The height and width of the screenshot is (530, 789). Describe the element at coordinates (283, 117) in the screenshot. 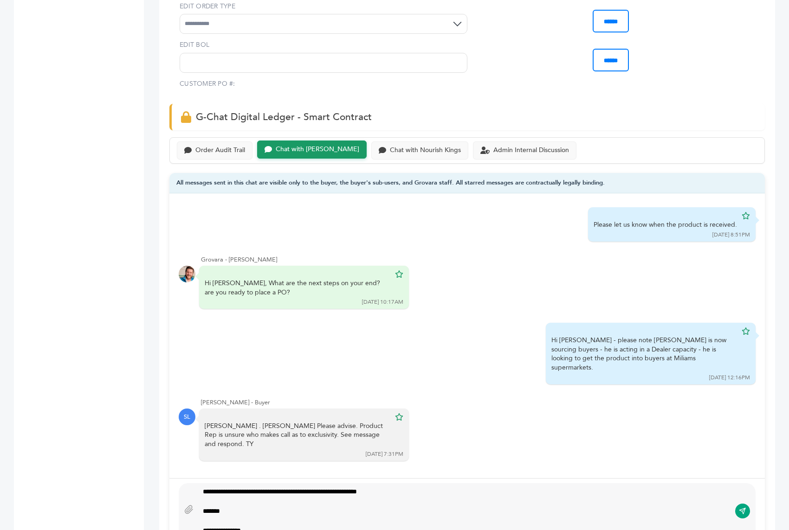

I see `span: G-Chat Digital Ledger - Smart Contract` at that location.